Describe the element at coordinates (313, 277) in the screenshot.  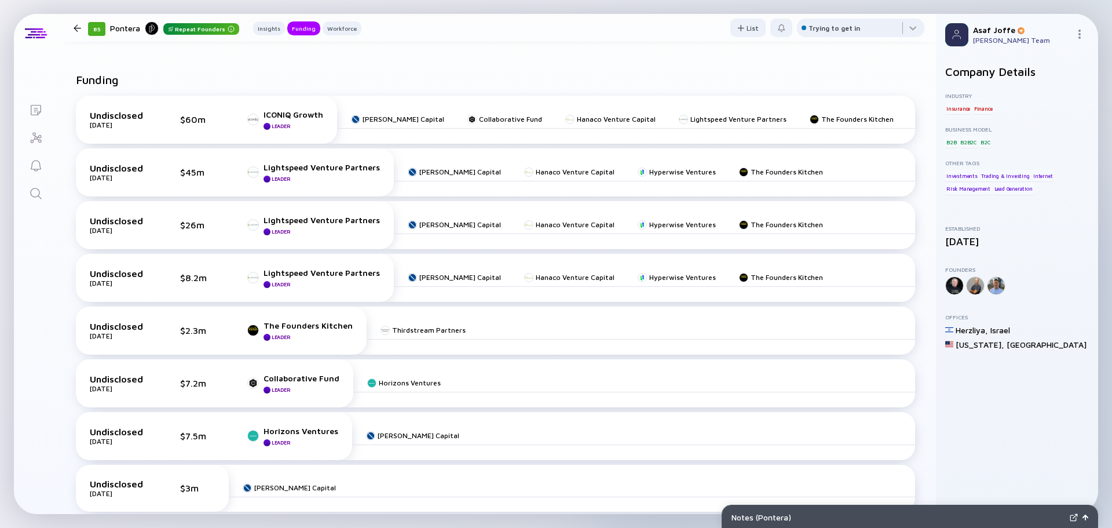
I see `a: Lightspeed Venture PartnersLeader` at that location.